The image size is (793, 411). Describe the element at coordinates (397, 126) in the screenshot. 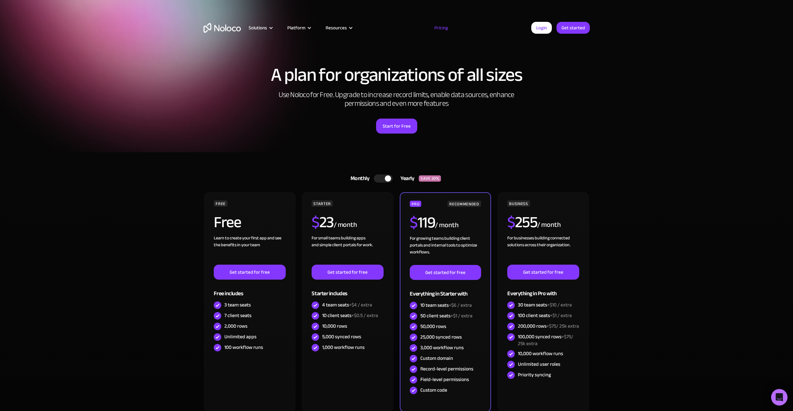

I see `a: Start for Free` at that location.